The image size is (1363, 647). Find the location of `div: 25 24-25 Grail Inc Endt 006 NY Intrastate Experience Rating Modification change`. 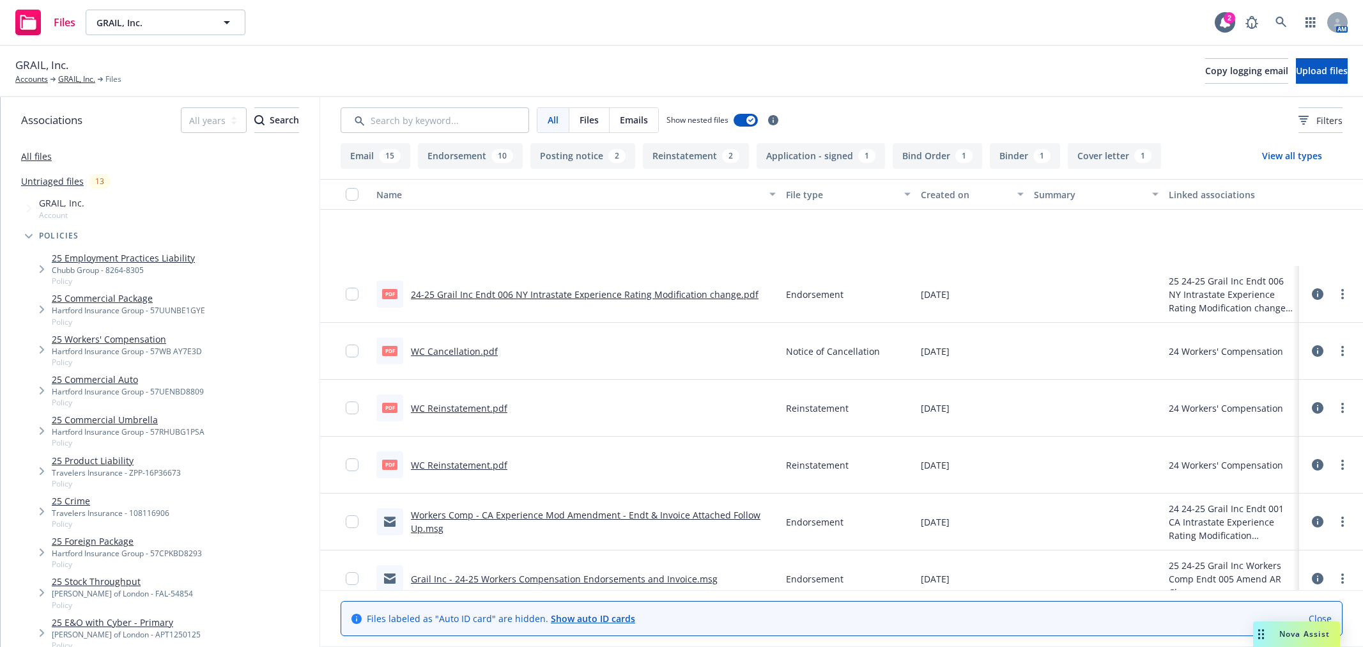

div: 25 24-25 Grail Inc Endt 006 NY Intrastate Experience Rating Modification change is located at coordinates (1232, 294).